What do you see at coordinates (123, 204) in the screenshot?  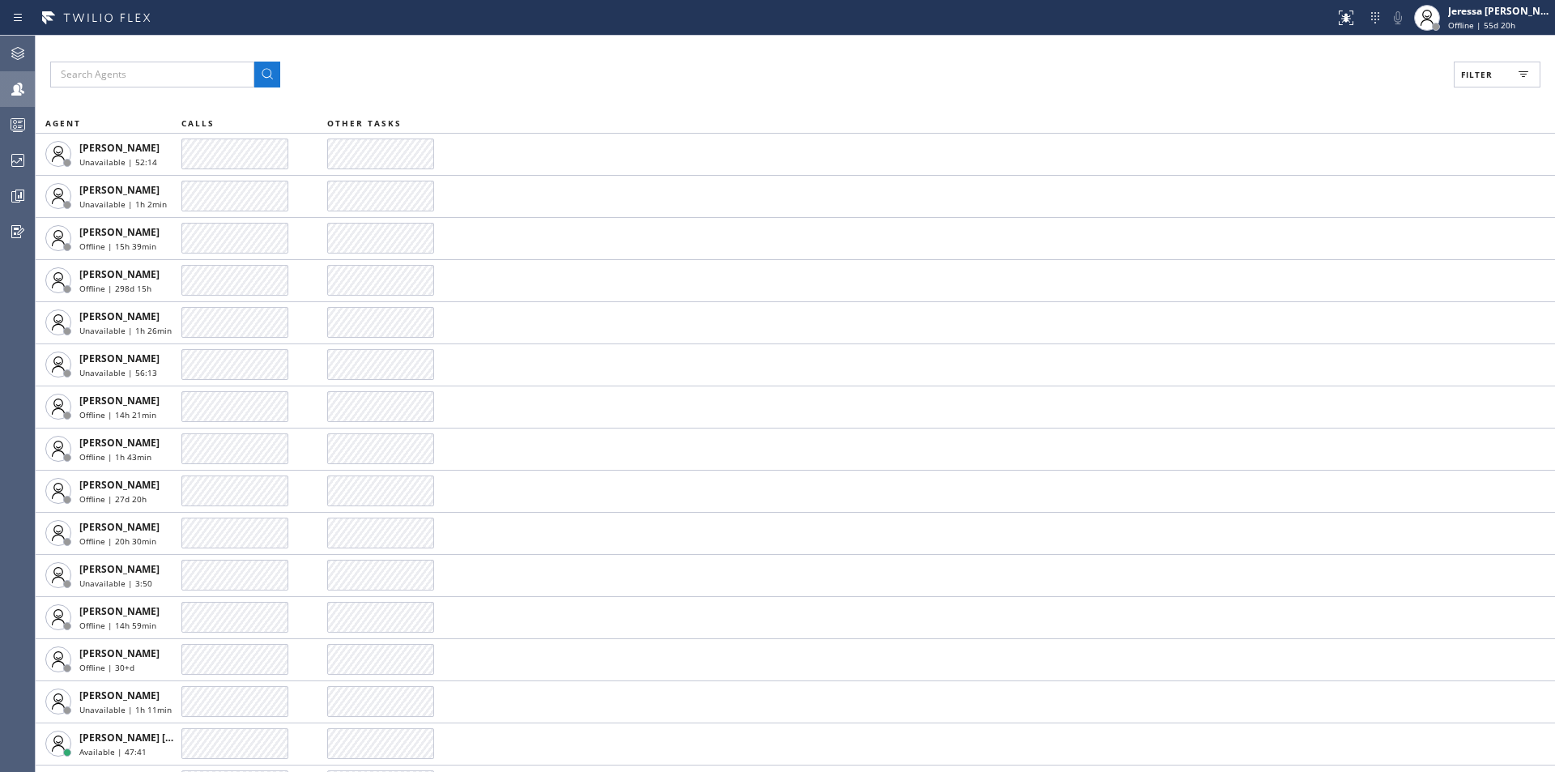 I see `span: Unavailable | 1h 2min` at bounding box center [123, 204].